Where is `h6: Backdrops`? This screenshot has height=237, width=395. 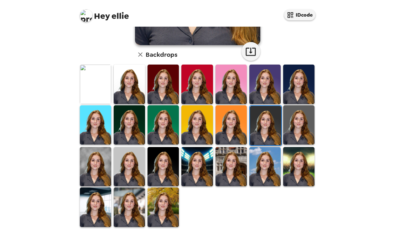 h6: Backdrops is located at coordinates (161, 55).